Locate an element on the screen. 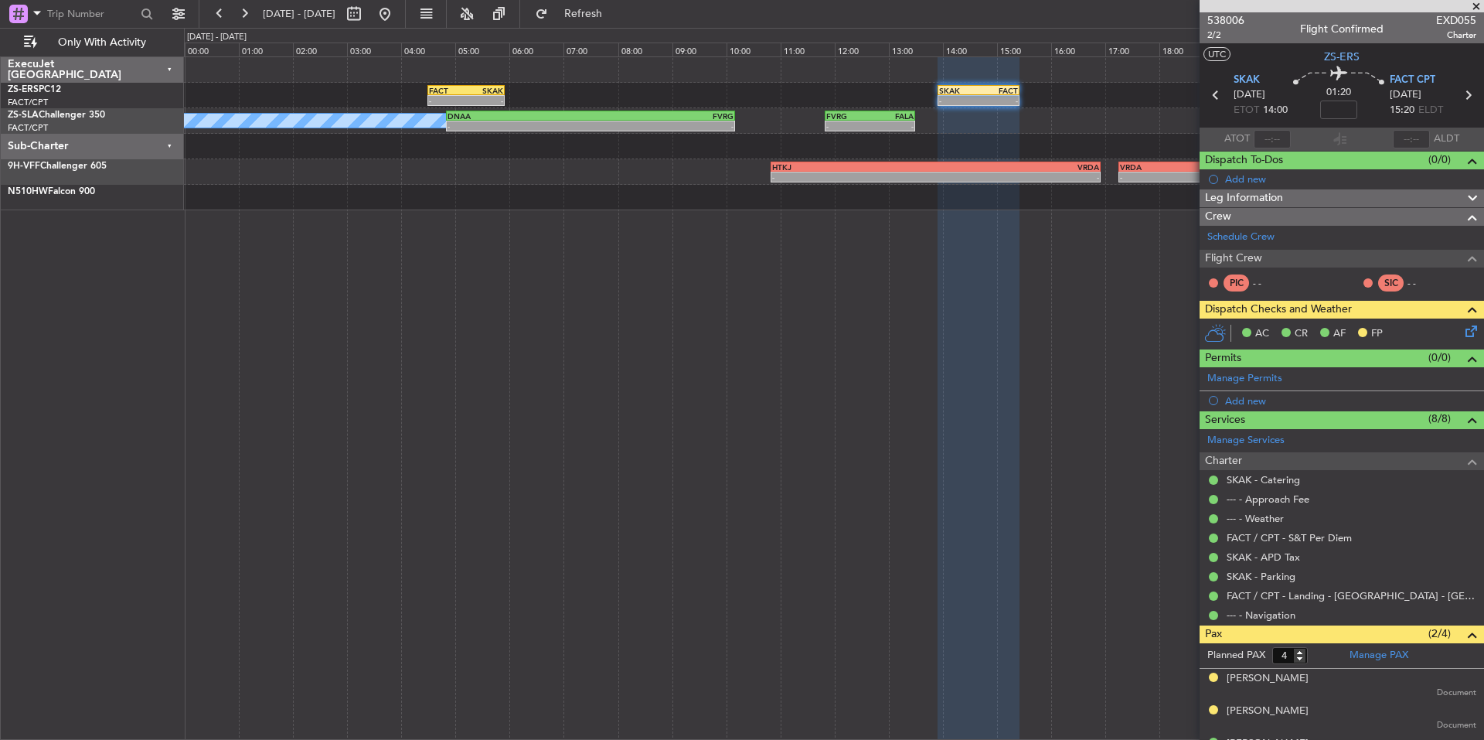 Image resolution: width=1484 pixels, height=740 pixels. a: N510HWFalcon 900 is located at coordinates (51, 192).